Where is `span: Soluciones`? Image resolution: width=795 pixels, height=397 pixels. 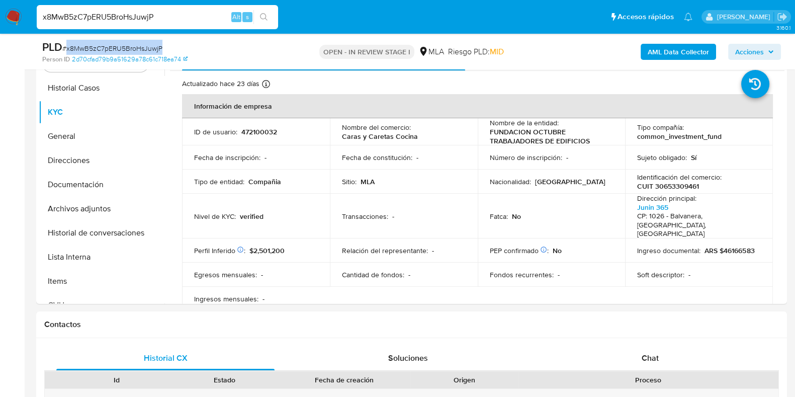 span: Soluciones is located at coordinates (408, 358).